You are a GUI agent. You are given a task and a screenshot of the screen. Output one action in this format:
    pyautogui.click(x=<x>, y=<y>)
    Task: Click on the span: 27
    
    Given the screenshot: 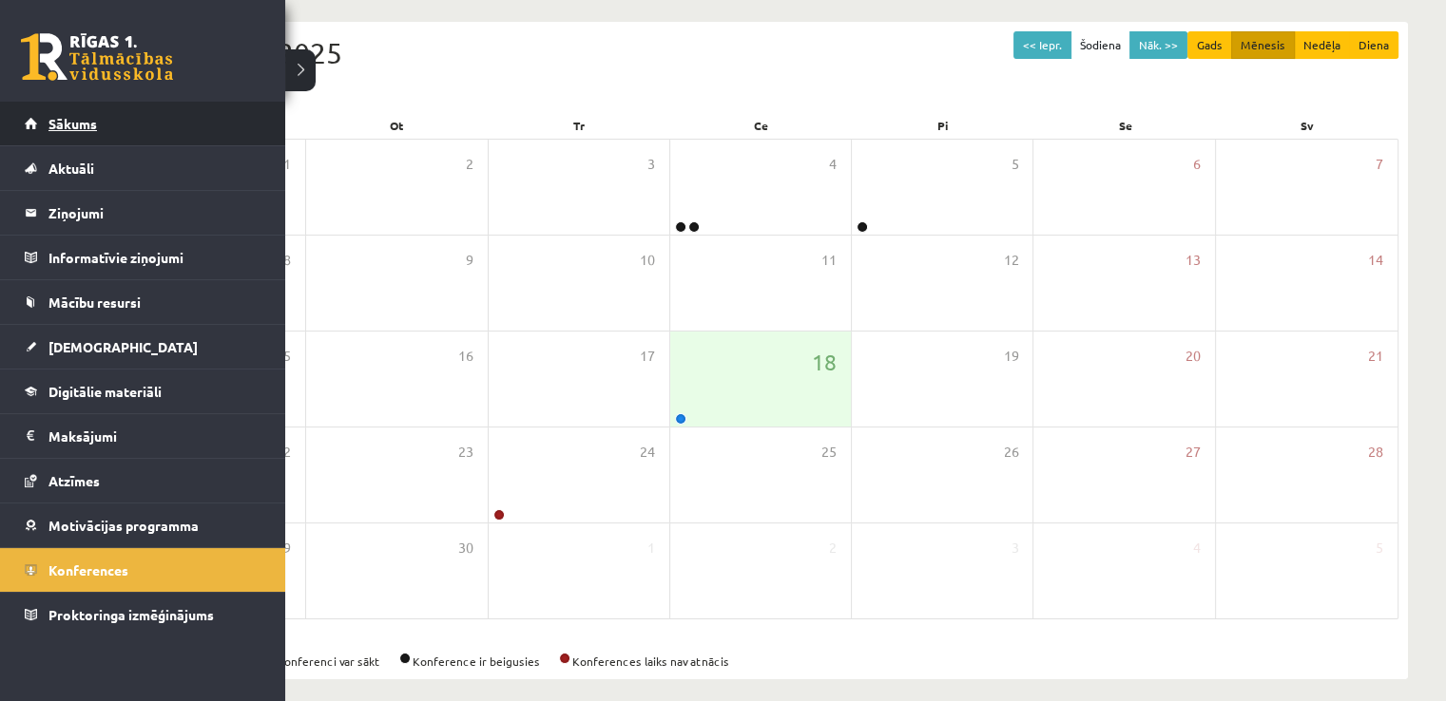 What is the action you would take?
    pyautogui.click(x=1193, y=452)
    